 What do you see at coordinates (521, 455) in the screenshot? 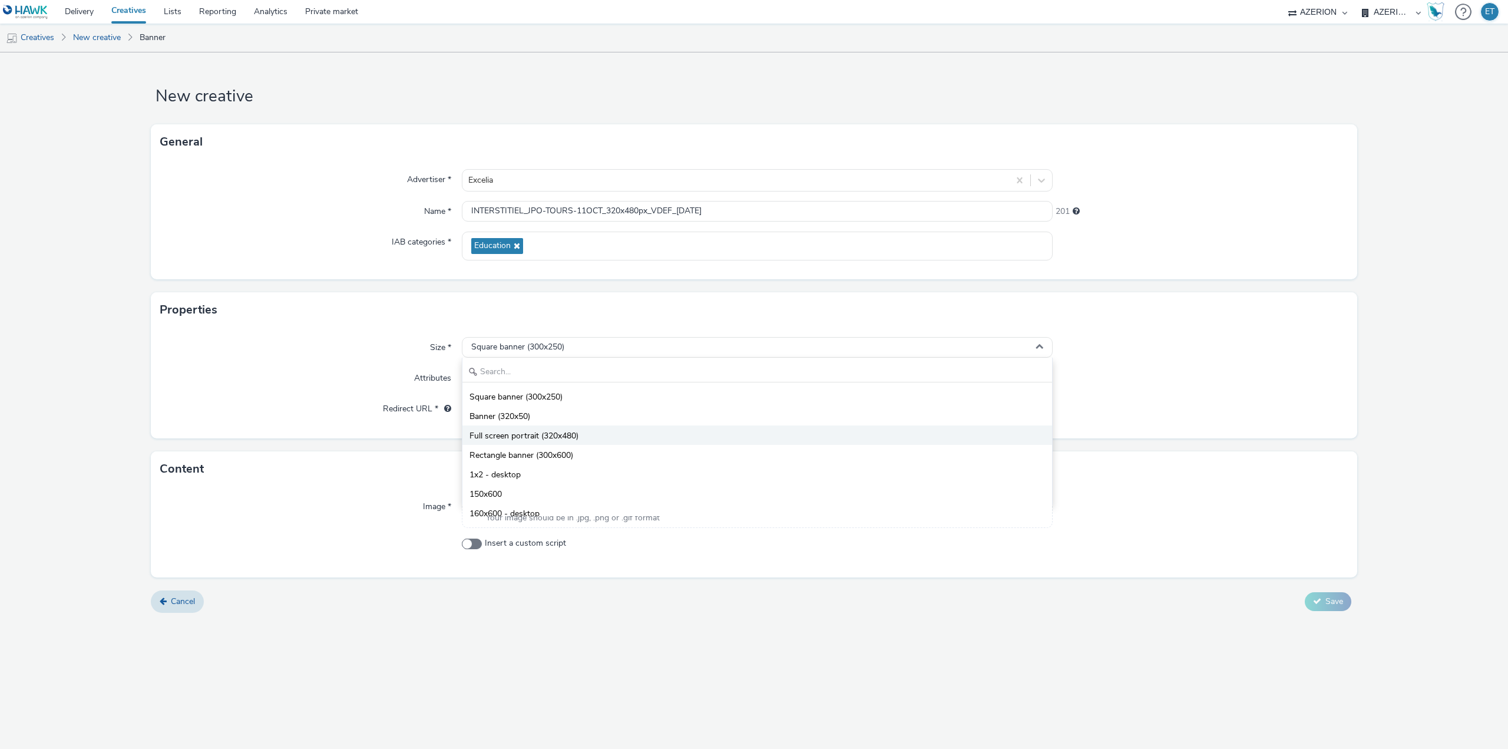
I see `span: Rectangle banner (300x600)` at bounding box center [521, 455].